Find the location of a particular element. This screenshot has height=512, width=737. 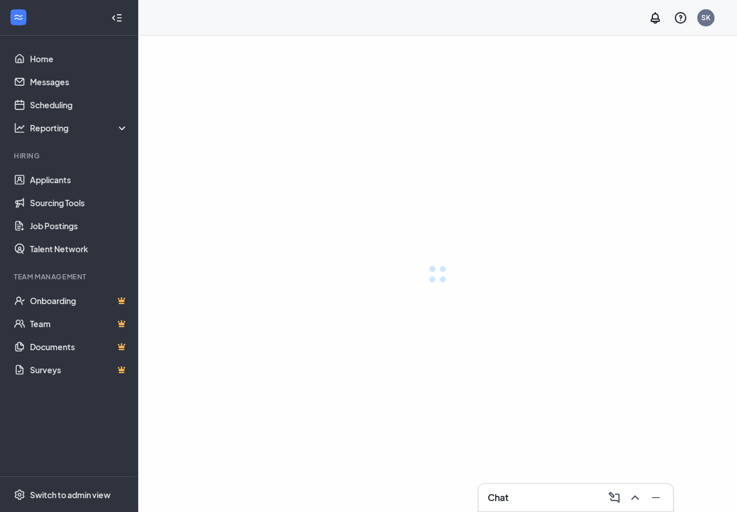

a: TeamCrown is located at coordinates (79, 324).